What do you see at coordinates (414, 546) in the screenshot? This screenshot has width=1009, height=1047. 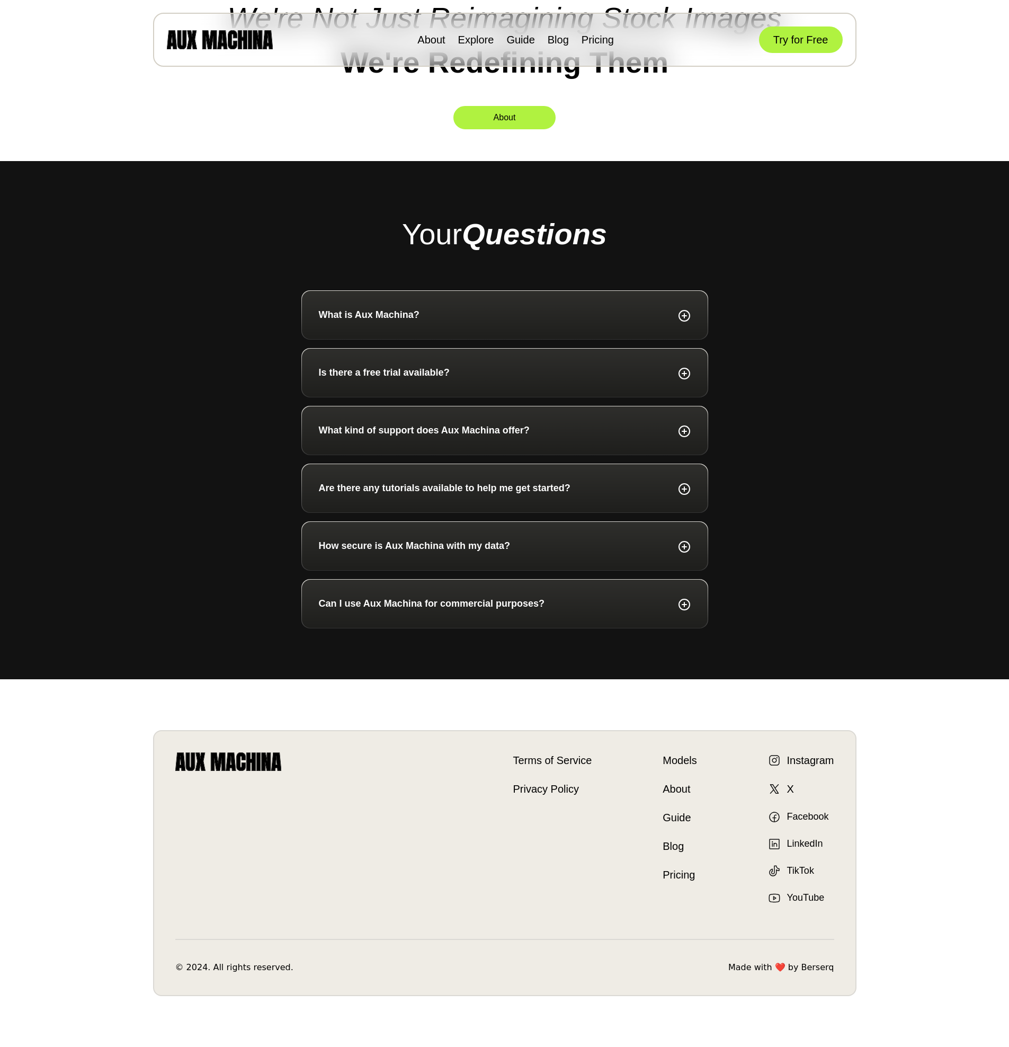 I see `p: How secure is Aux Machina with my data?` at bounding box center [414, 546].